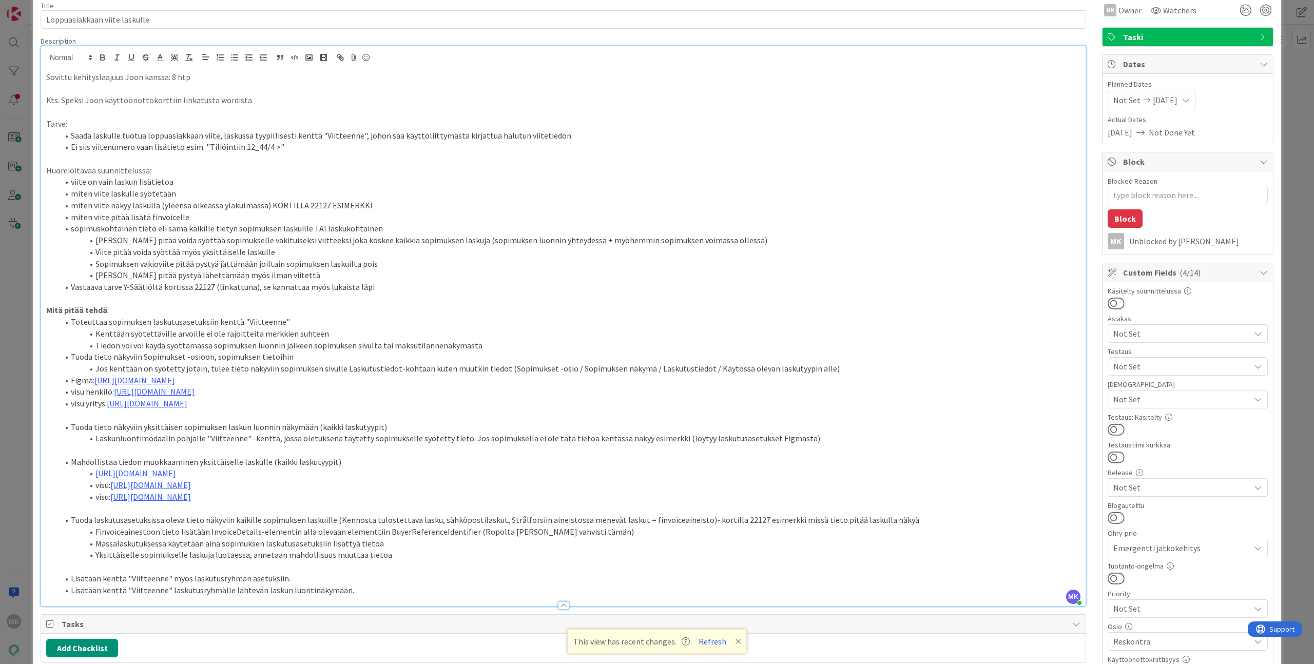  Describe the element at coordinates (569, 205) in the screenshot. I see `li: miten viite näkyy laskulla (yleensä oikeassa yläkulmassa) KORTILLA 22127 ESIMERKKI` at that location.